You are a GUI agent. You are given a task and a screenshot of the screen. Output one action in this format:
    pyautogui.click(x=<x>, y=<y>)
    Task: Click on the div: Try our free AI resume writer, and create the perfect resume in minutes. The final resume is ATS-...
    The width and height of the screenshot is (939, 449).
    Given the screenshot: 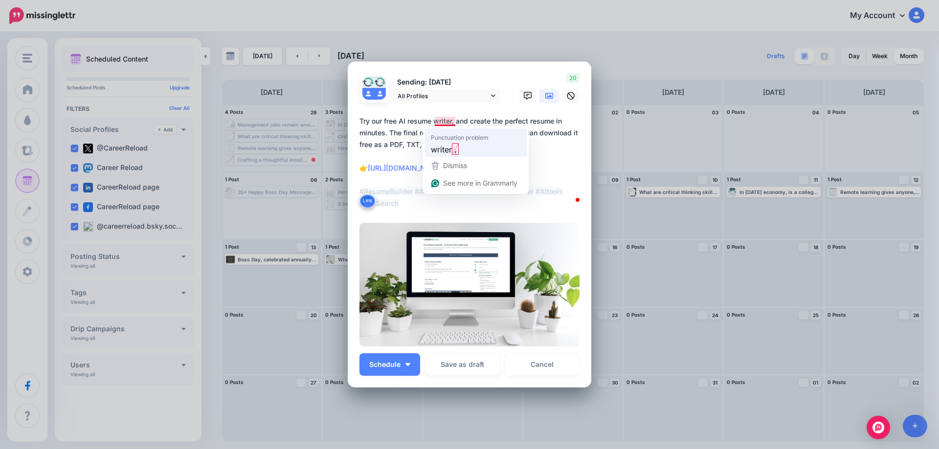 What is the action you would take?
    pyautogui.click(x=472, y=162)
    